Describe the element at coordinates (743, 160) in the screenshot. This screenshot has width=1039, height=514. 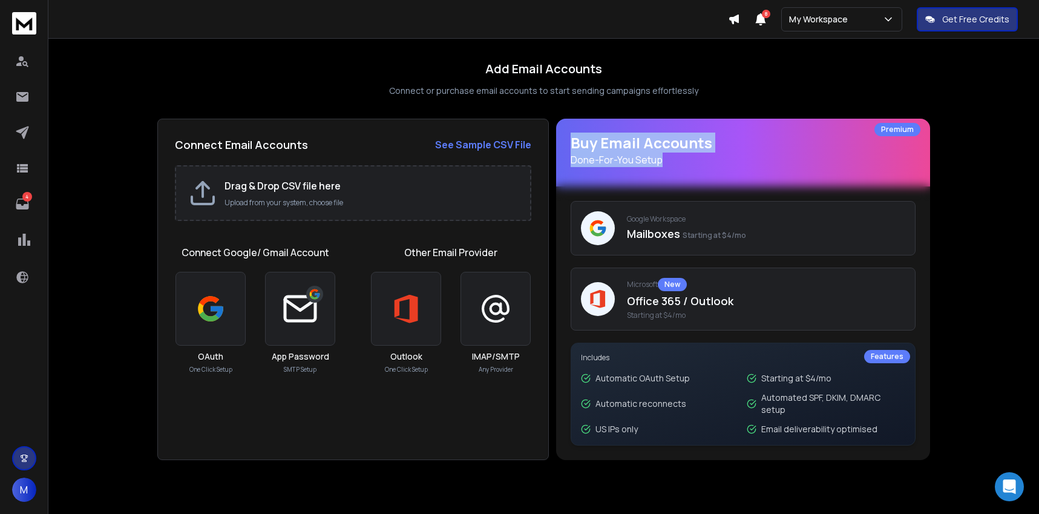
I see `p: Done-For-You Setup` at that location.